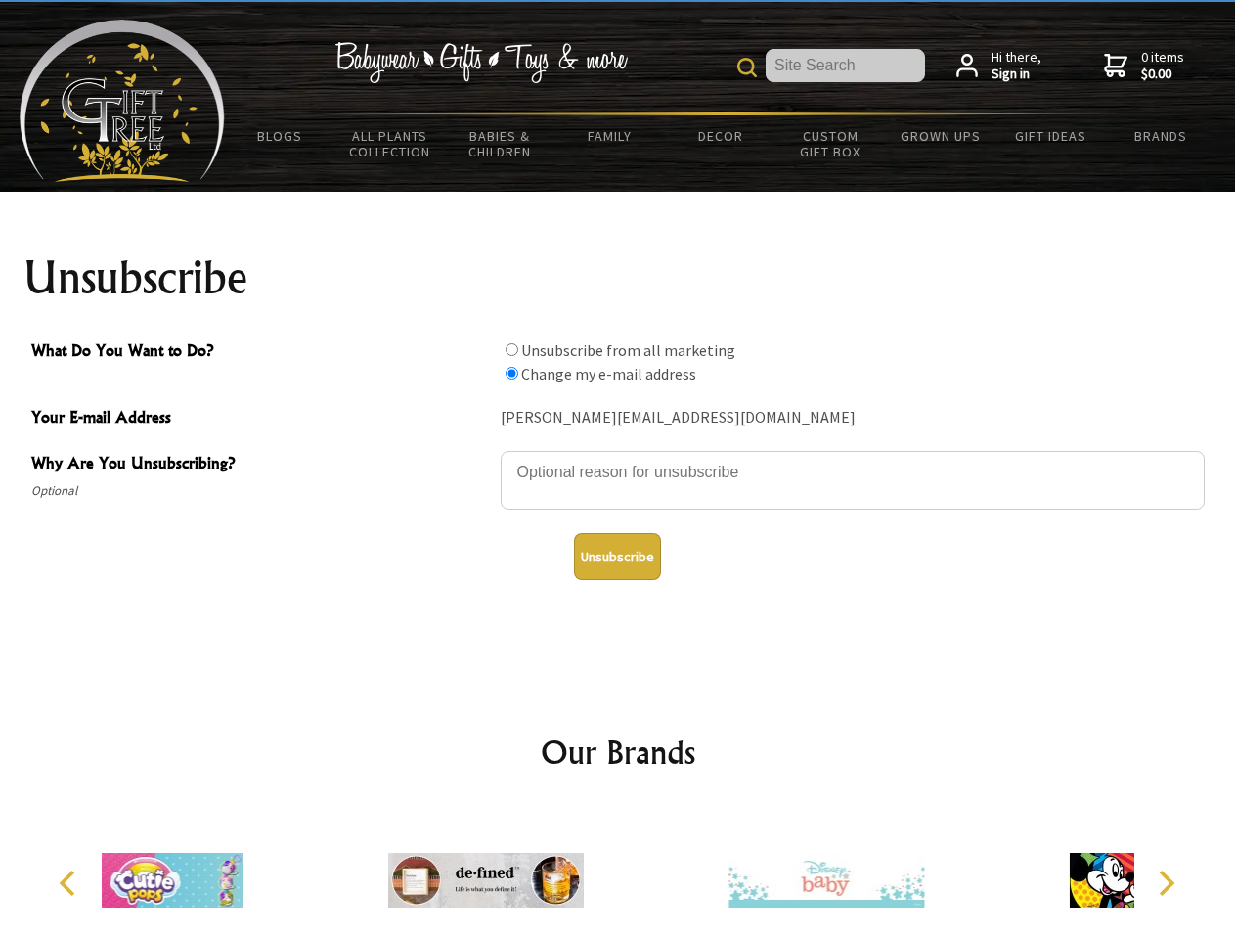 The image size is (1235, 939). Describe the element at coordinates (940, 136) in the screenshot. I see `a: Grown Ups` at that location.